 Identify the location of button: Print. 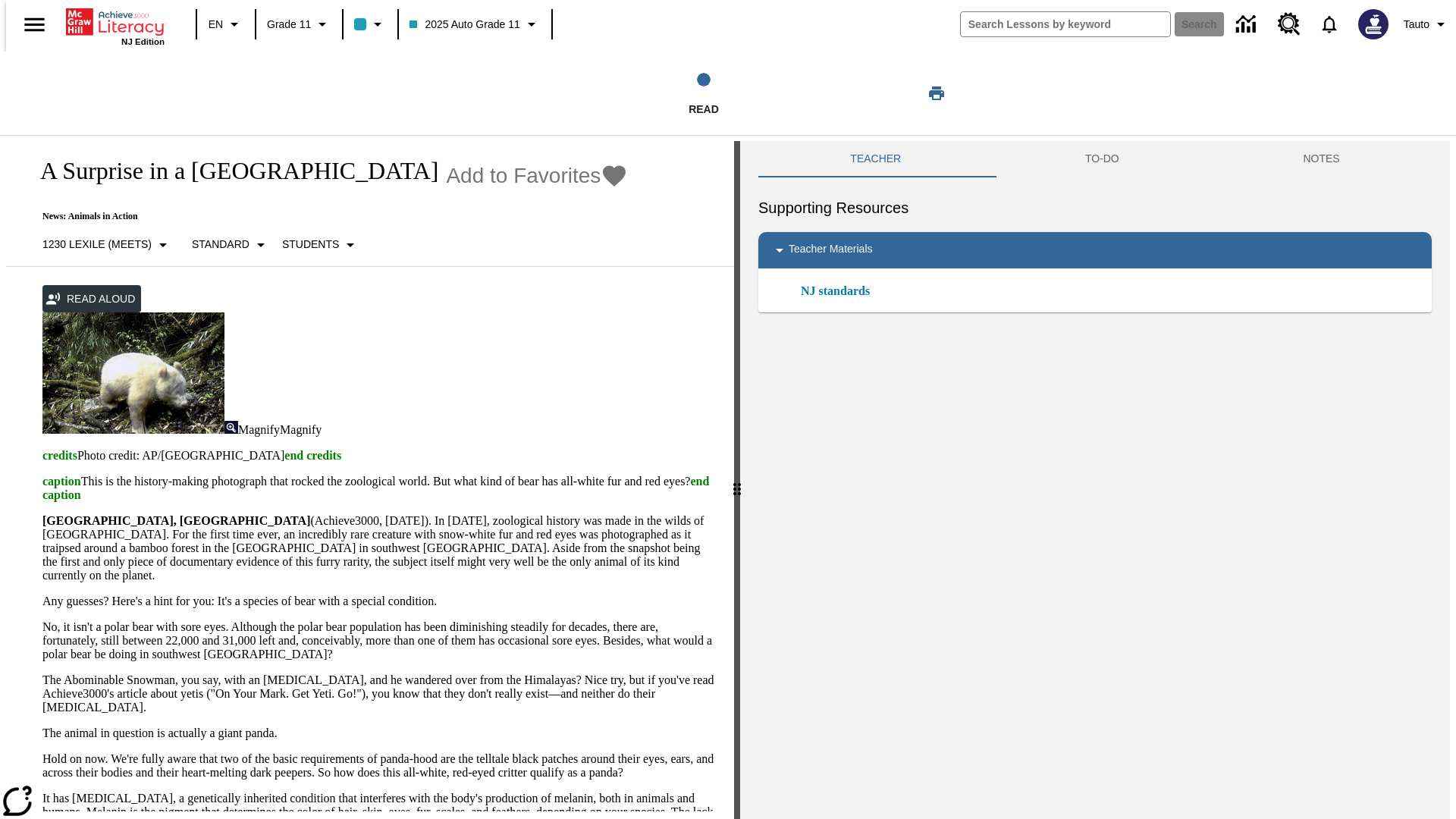
(937, 93).